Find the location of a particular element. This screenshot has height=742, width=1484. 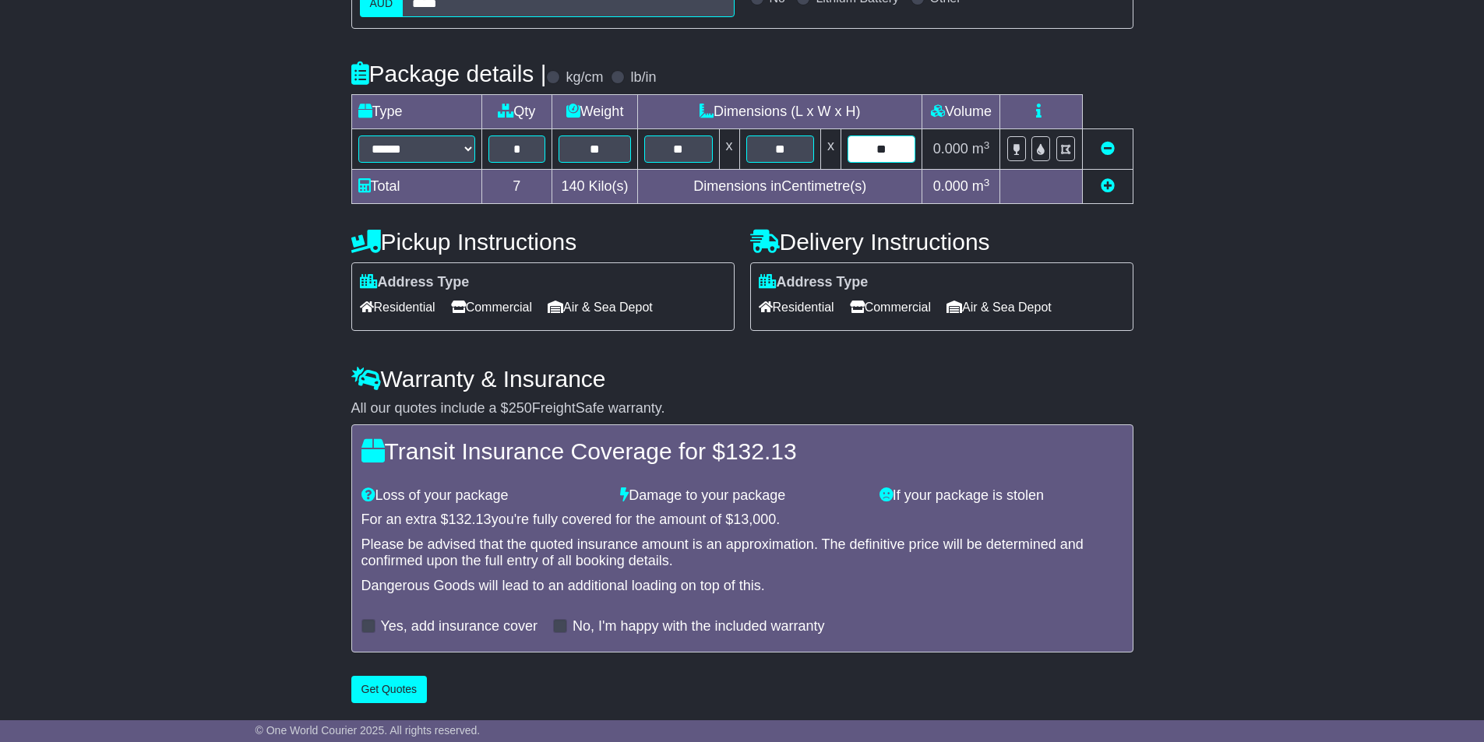

div: Damage to your package is located at coordinates (742, 496).